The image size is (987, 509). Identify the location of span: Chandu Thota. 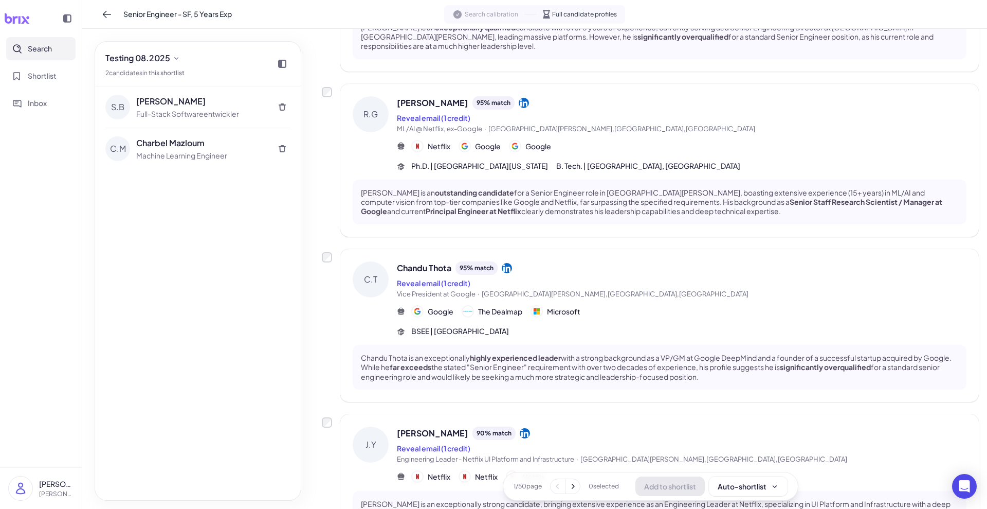
(424, 268).